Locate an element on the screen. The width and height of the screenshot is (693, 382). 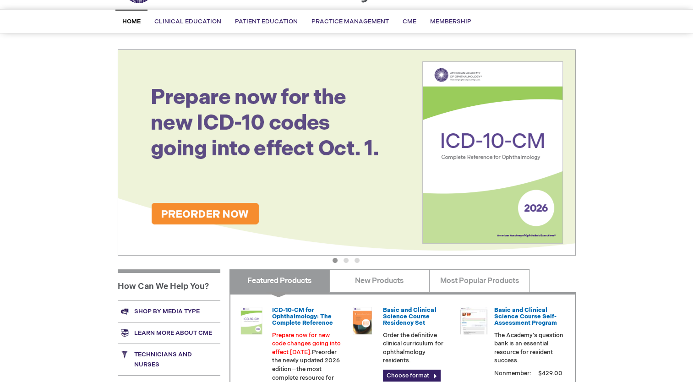
a: Most Popular Products is located at coordinates (479, 281).